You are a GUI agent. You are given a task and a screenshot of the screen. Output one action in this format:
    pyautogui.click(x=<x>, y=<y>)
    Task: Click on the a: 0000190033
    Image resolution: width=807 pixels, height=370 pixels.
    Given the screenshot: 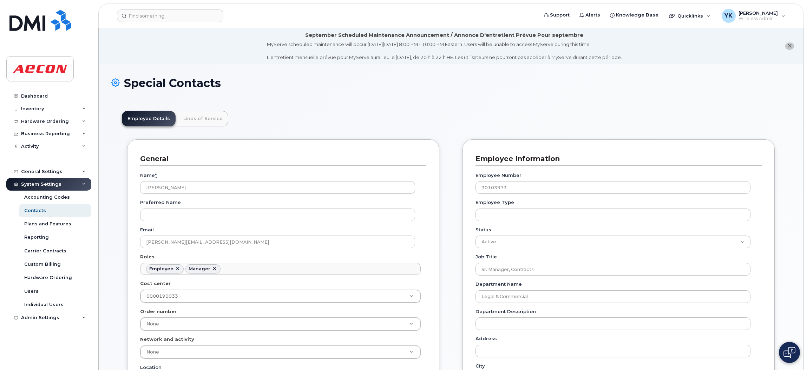 What is the action you would take?
    pyautogui.click(x=280, y=296)
    